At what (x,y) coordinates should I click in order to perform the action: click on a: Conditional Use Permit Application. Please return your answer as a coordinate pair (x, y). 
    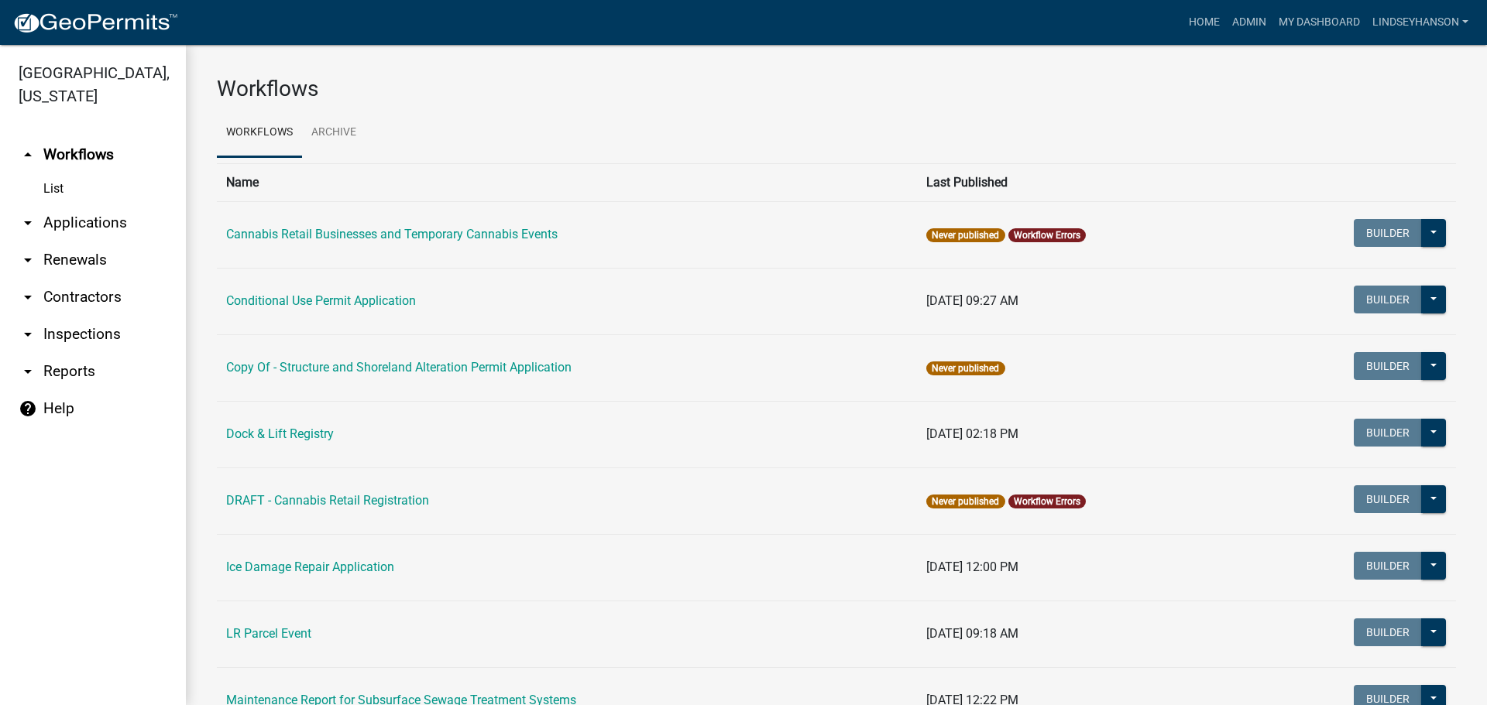
    Looking at the image, I should click on (321, 300).